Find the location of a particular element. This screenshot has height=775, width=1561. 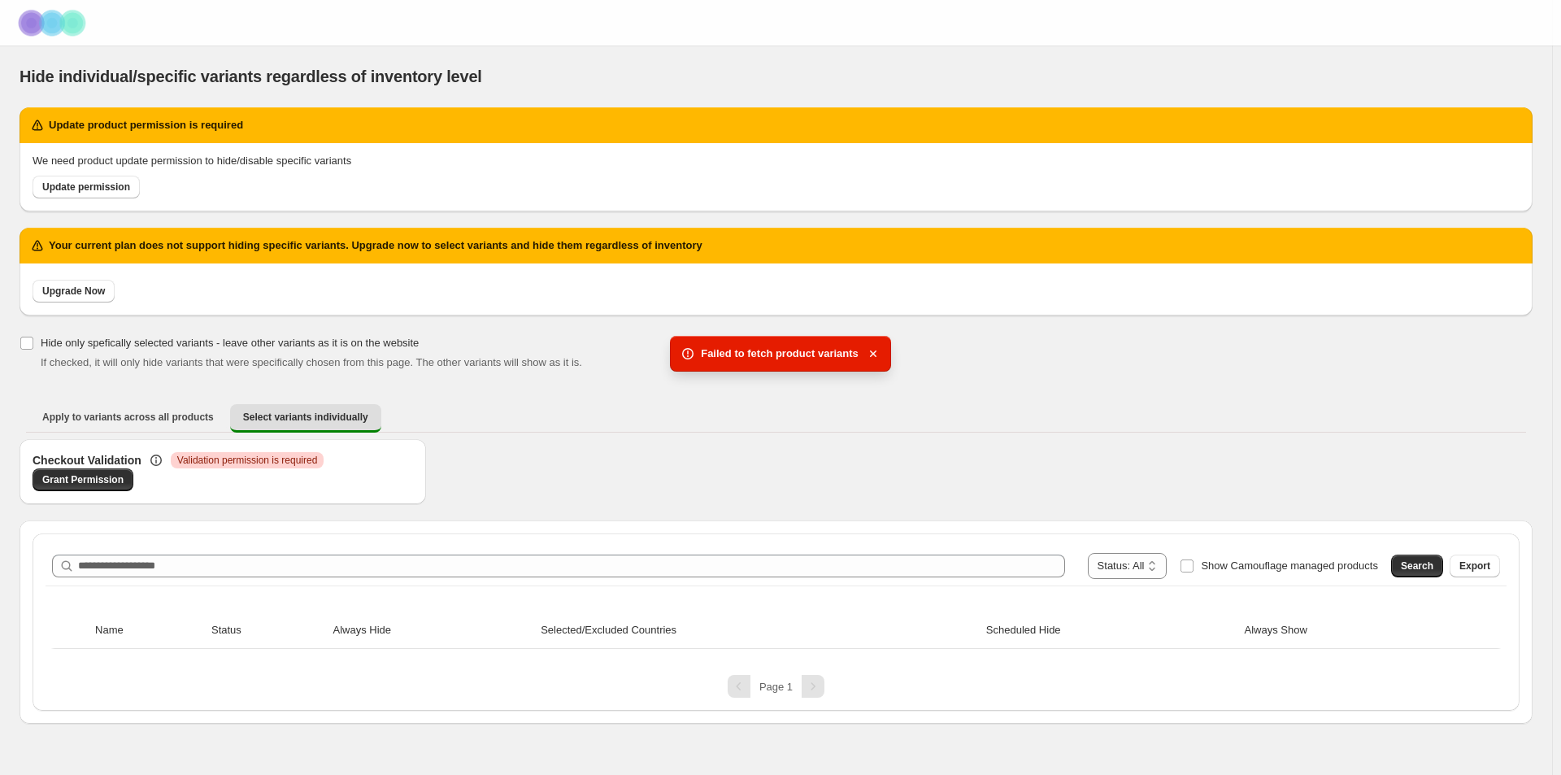

button: Apply to variants across all products is located at coordinates (128, 417).